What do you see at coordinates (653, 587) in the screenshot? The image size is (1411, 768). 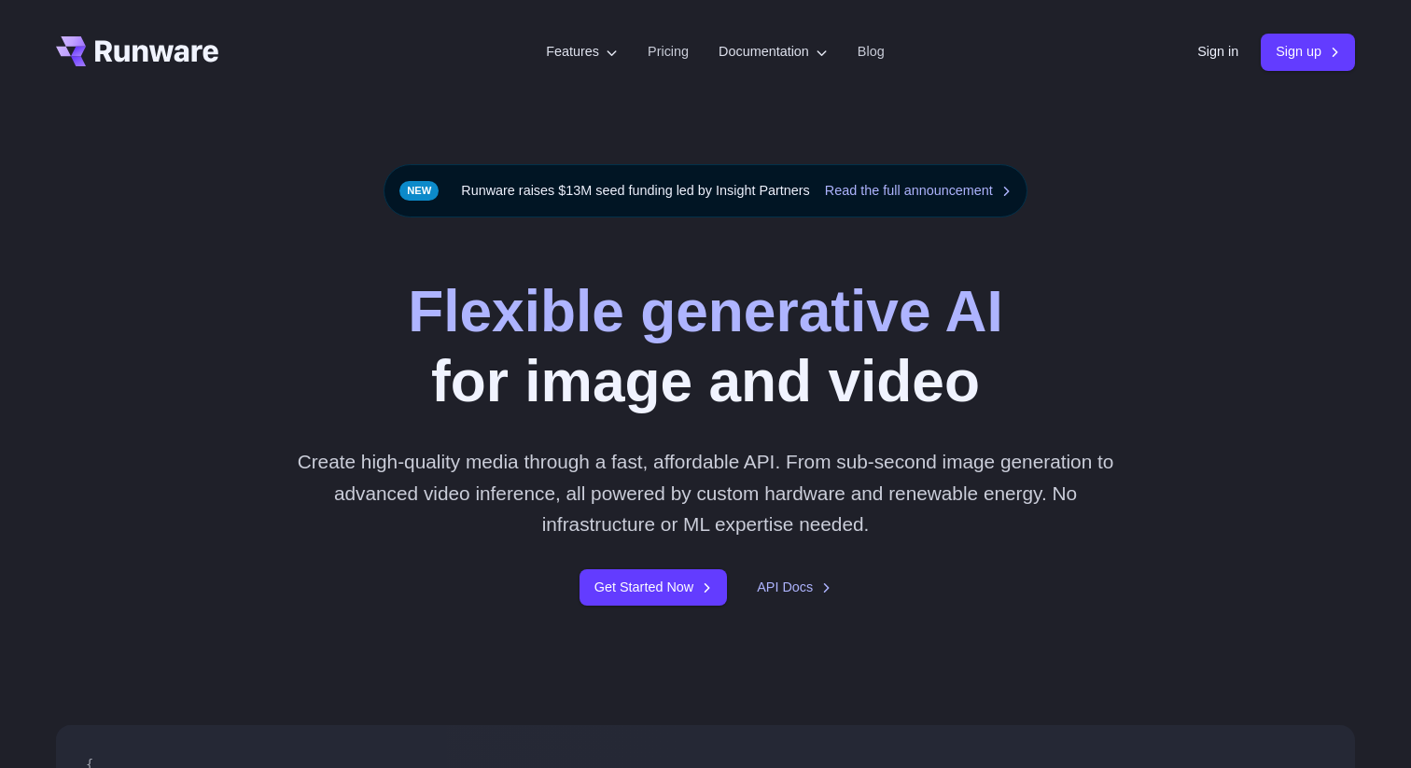 I see `a: Get Started Now` at bounding box center [653, 587].